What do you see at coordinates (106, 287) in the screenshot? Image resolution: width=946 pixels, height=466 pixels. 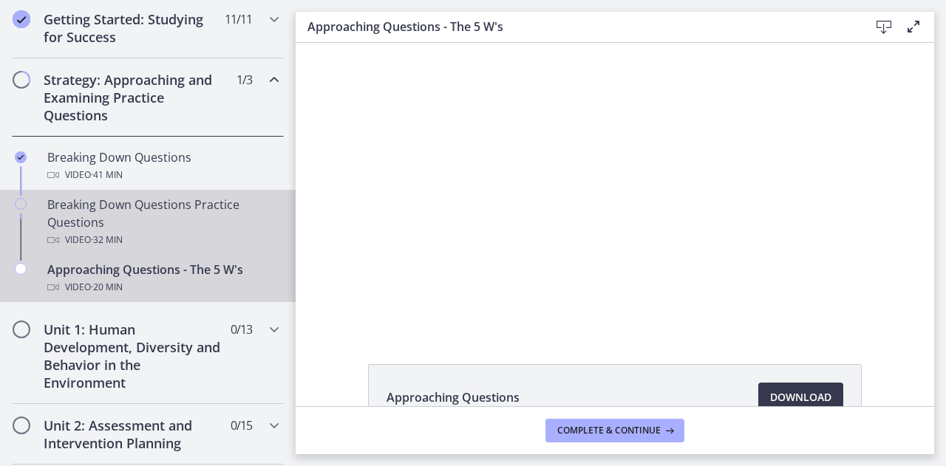 I see `span: · 20 min` at bounding box center [106, 287].